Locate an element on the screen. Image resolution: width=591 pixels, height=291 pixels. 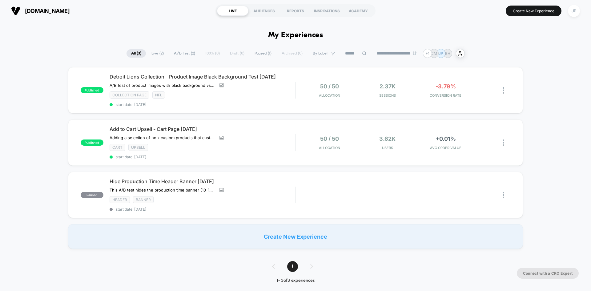
div: REPORTS is located at coordinates (295, 11).